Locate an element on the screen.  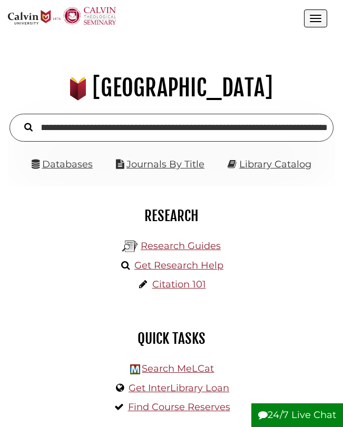
a: Journals By Title is located at coordinates (166, 164).